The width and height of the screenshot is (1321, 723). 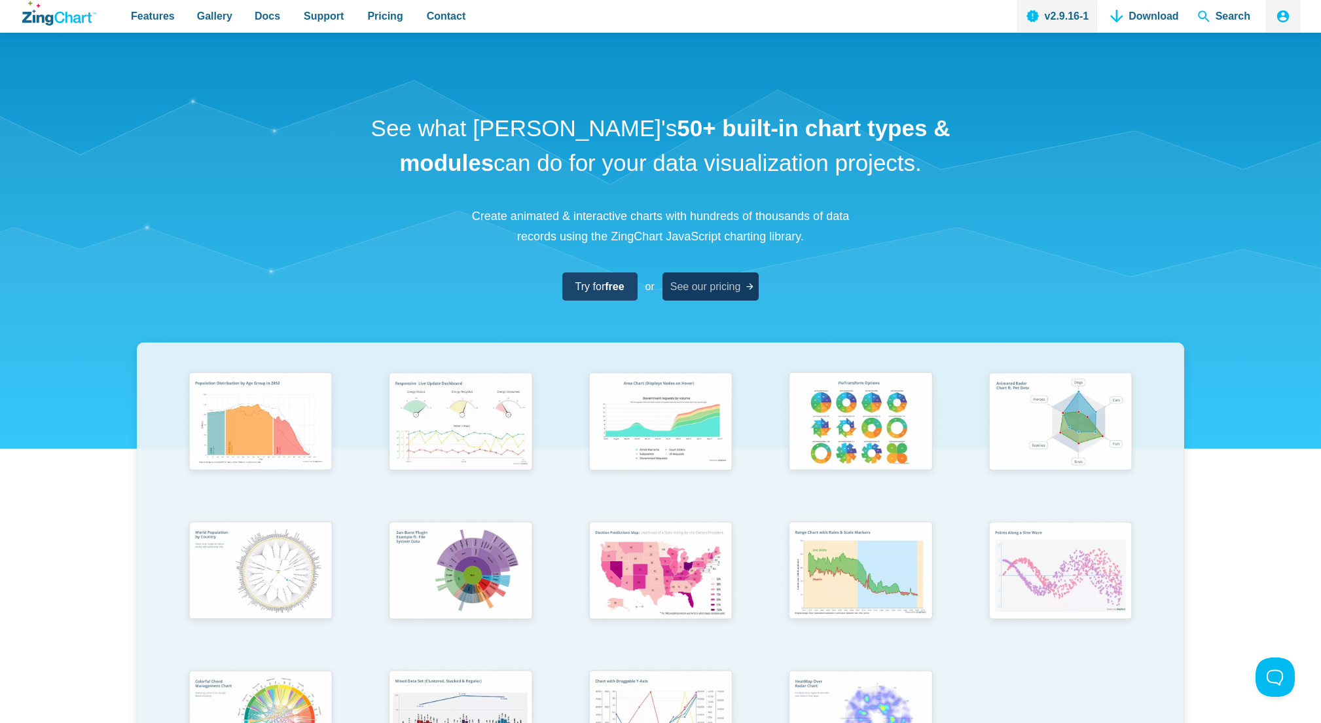 What do you see at coordinates (1061, 589) in the screenshot?
I see `a: Points Along a Sine Wave` at bounding box center [1061, 589].